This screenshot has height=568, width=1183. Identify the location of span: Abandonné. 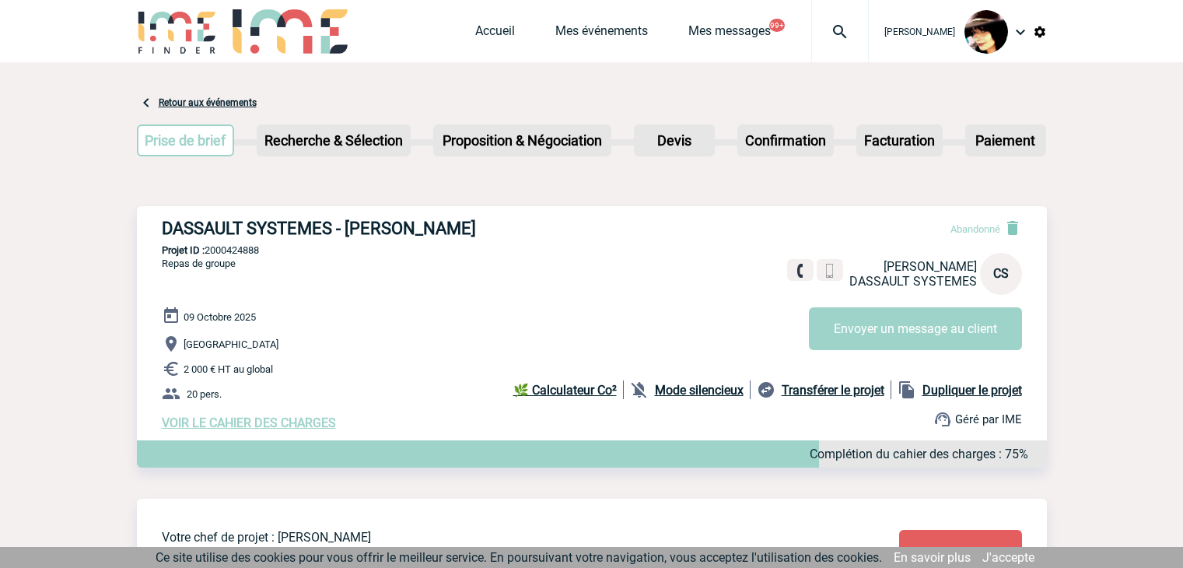
(976, 229).